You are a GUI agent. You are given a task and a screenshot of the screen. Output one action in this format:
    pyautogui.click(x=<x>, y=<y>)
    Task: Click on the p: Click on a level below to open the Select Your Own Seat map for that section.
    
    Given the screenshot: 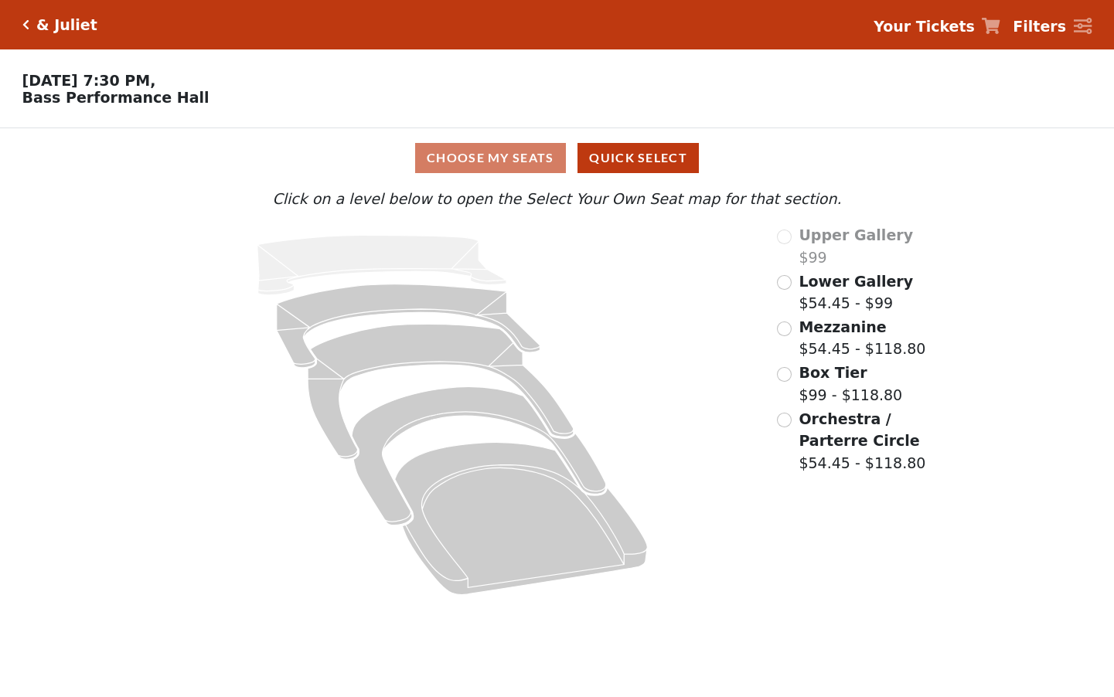 What is the action you would take?
    pyautogui.click(x=557, y=199)
    